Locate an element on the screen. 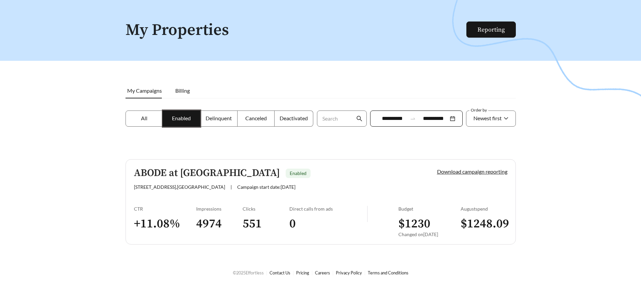 Image resolution: width=641 pixels, height=306 pixels. span: Deactivated is located at coordinates (294, 118).